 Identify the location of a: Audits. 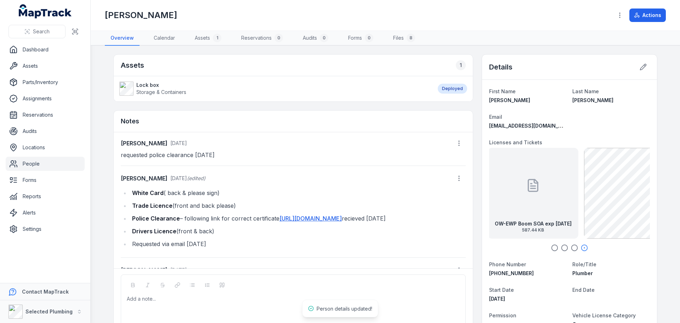
(45, 131).